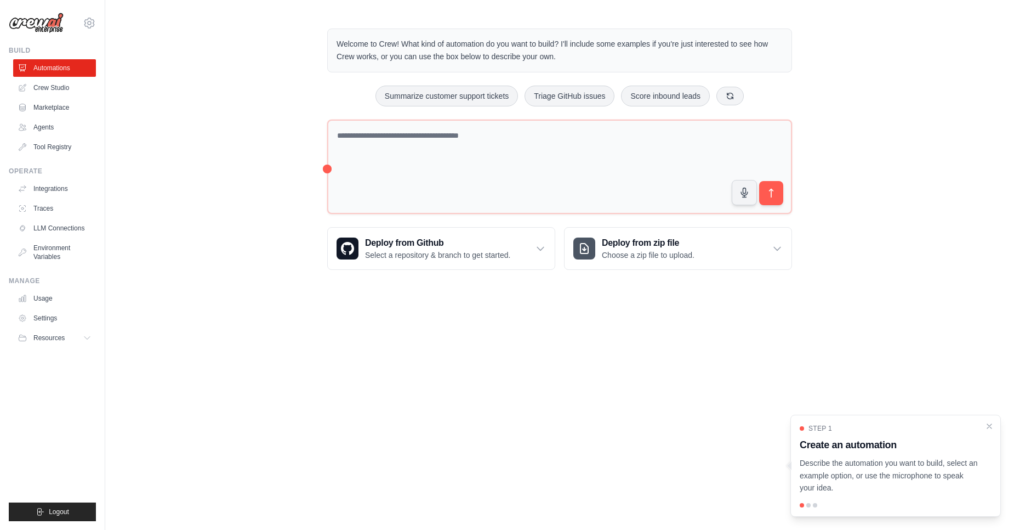 This screenshot has width=1014, height=530. What do you see at coordinates (54, 127) in the screenshot?
I see `a: Agents` at bounding box center [54, 127].